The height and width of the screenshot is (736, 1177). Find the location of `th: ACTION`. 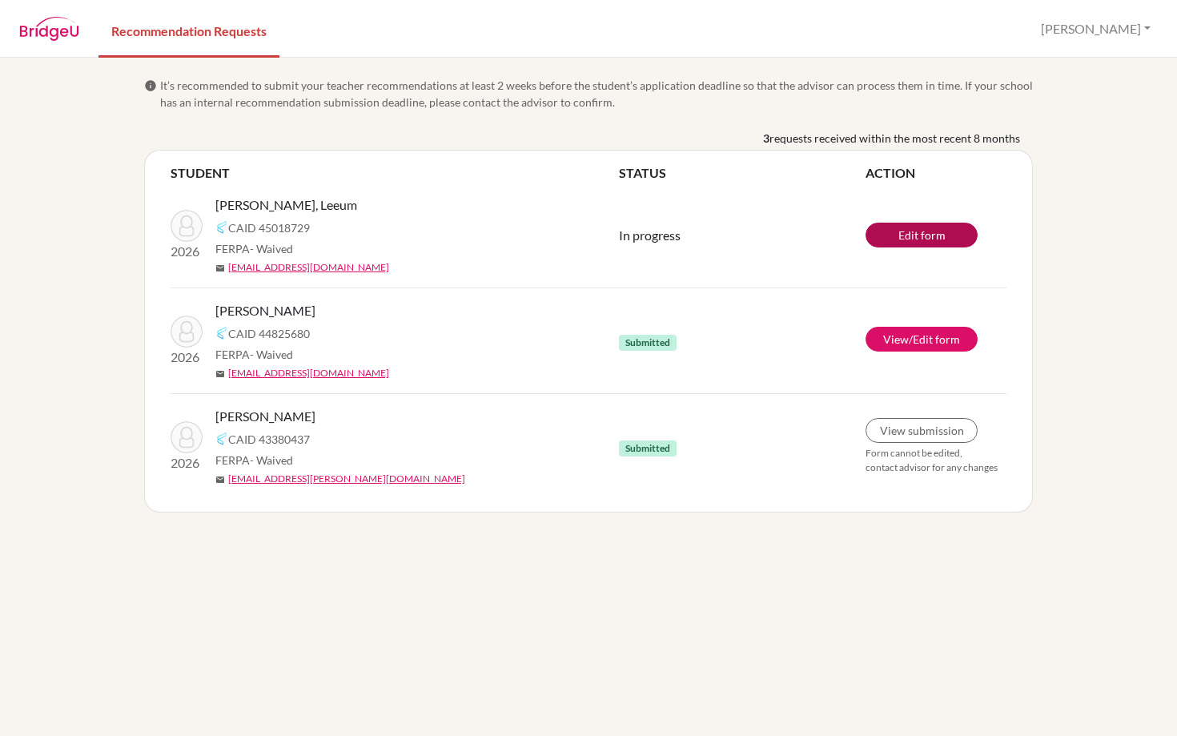

th: ACTION is located at coordinates (936, 173).